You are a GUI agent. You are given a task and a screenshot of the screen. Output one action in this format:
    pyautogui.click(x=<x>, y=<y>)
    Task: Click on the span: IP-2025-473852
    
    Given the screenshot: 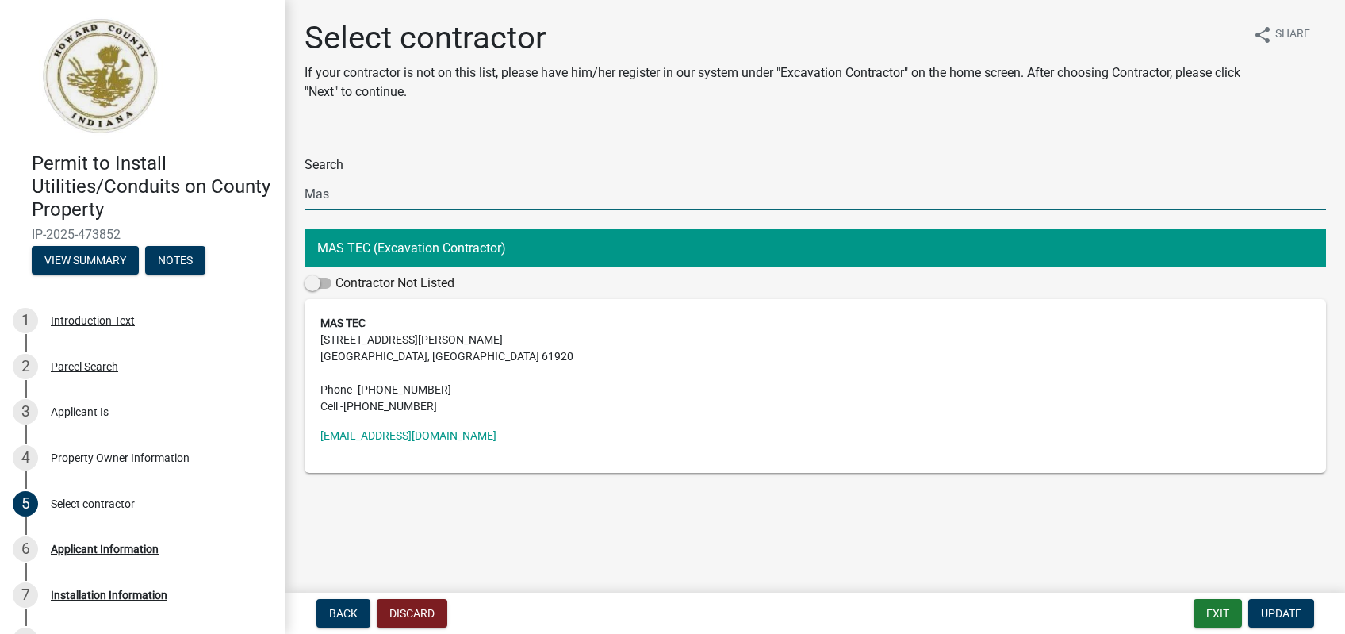 What is the action you would take?
    pyautogui.click(x=143, y=234)
    